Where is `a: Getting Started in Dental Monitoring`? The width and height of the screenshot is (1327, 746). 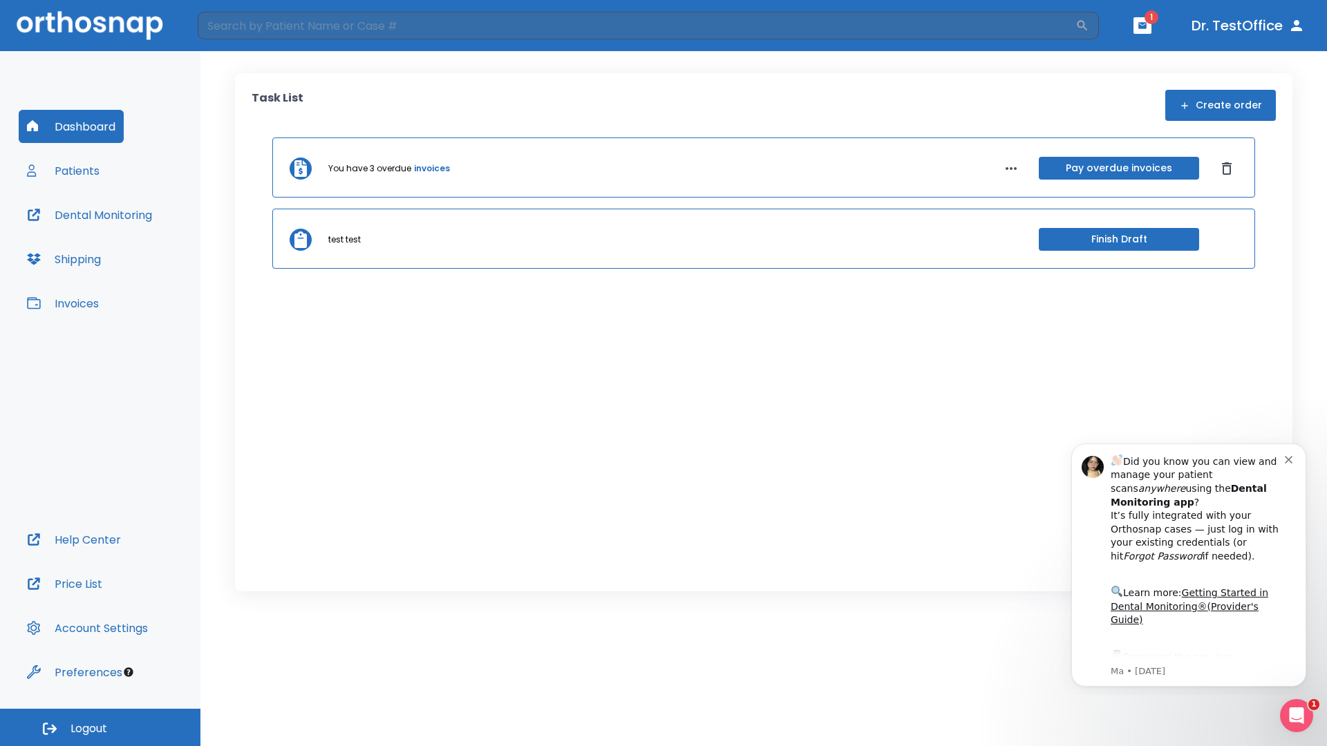 a: Getting Started in Dental Monitoring is located at coordinates (139, 169).